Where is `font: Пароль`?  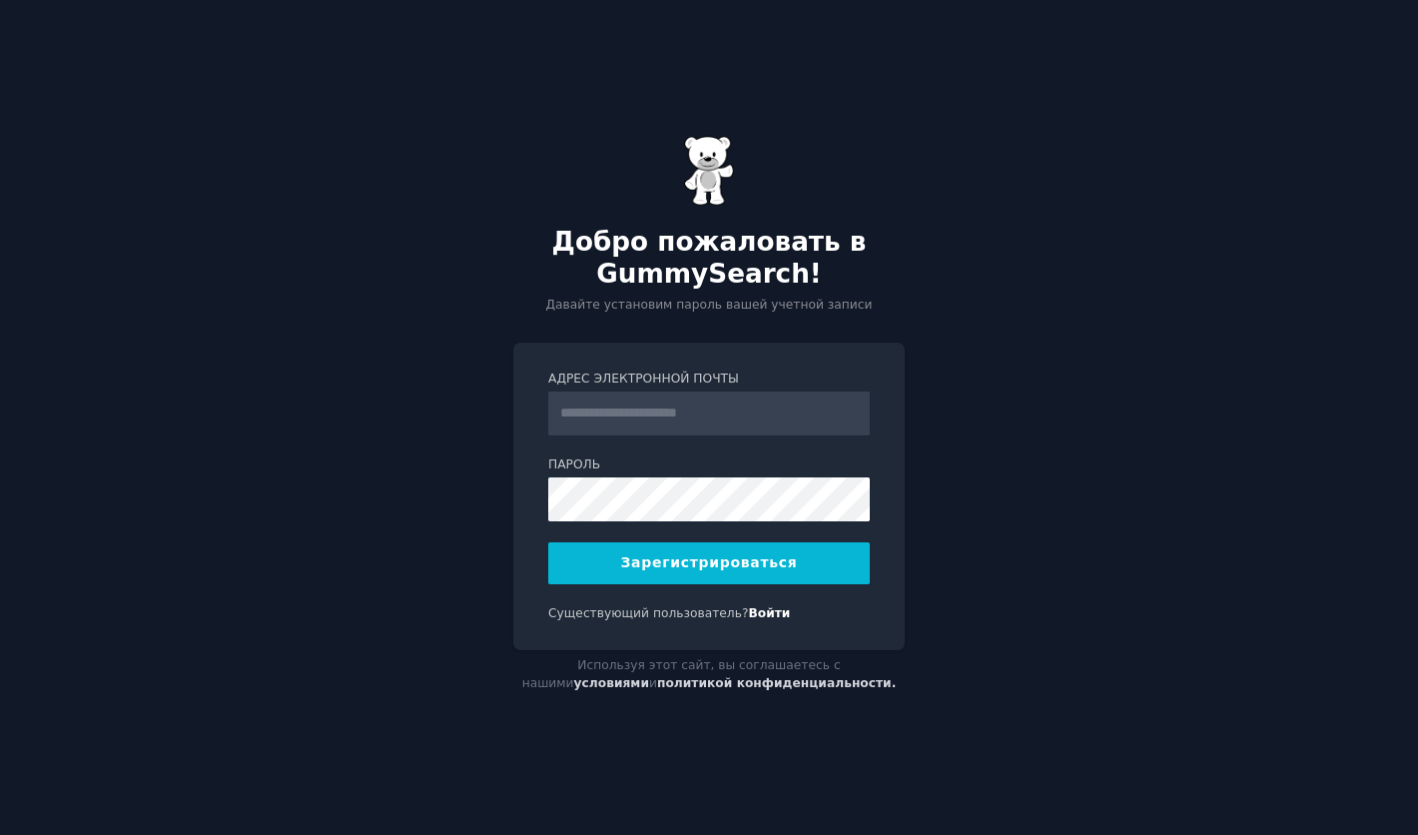
font: Пароль is located at coordinates (574, 464).